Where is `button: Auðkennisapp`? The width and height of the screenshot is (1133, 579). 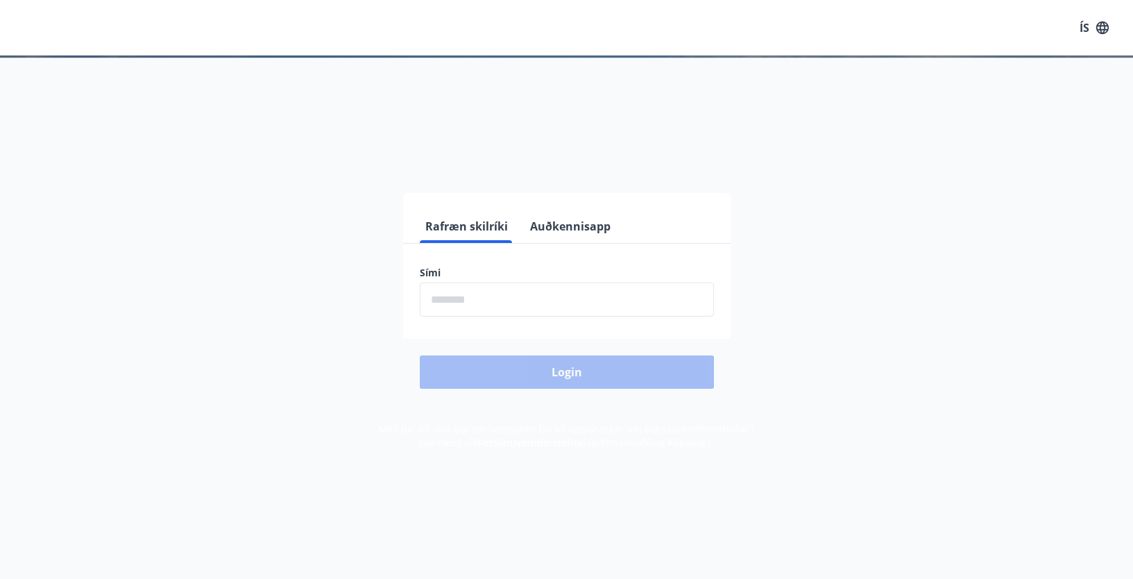 button: Auðkennisapp is located at coordinates (570, 226).